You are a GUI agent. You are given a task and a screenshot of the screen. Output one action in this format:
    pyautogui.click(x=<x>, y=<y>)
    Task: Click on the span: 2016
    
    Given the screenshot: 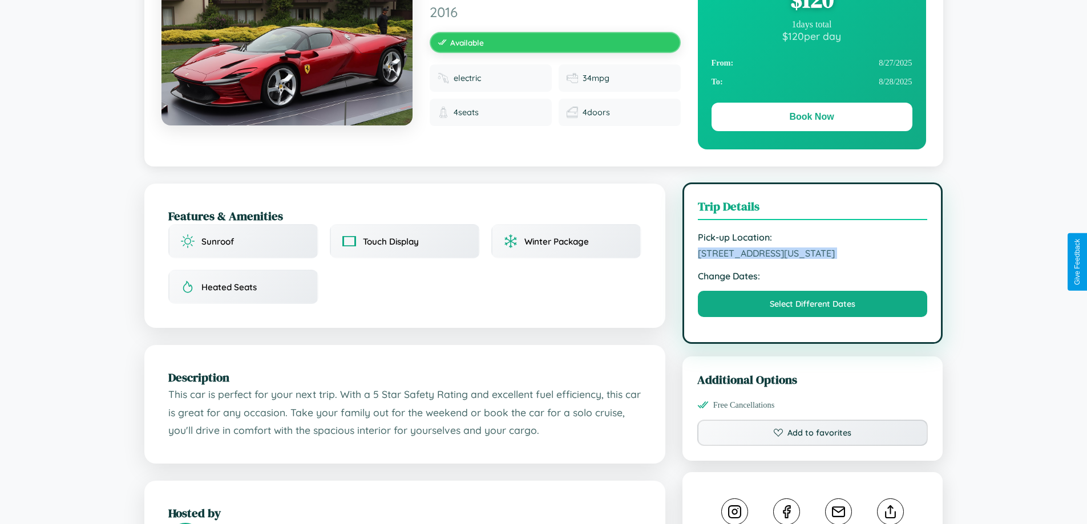 What is the action you would take?
    pyautogui.click(x=555, y=12)
    